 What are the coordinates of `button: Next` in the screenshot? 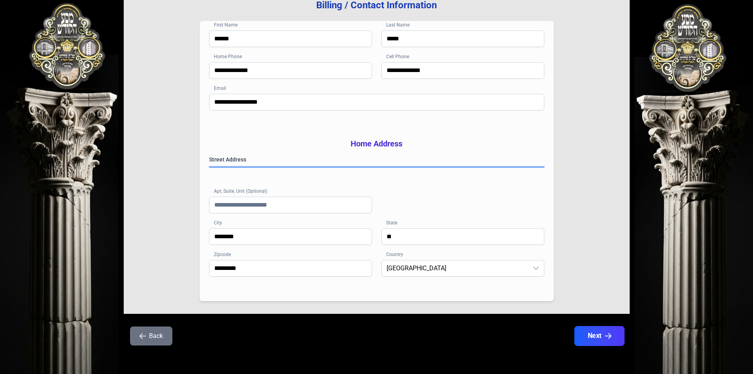 It's located at (599, 336).